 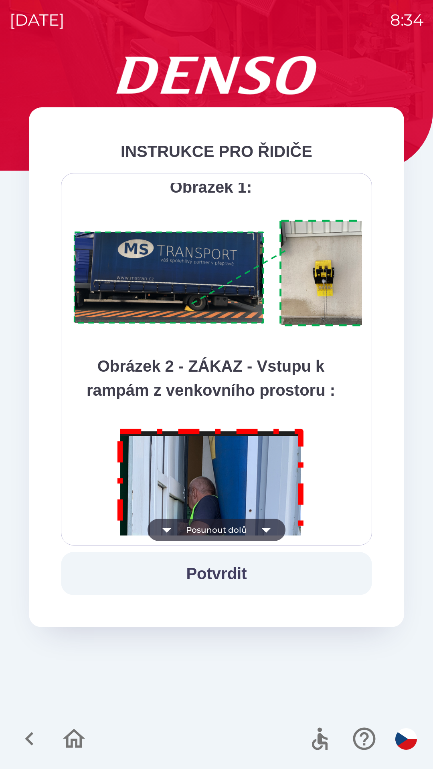 I want to click on strong: Obrázek 2 - ZÁKAZ - Vstupu k rampám z venkovního prostoru :, so click(x=211, y=378).